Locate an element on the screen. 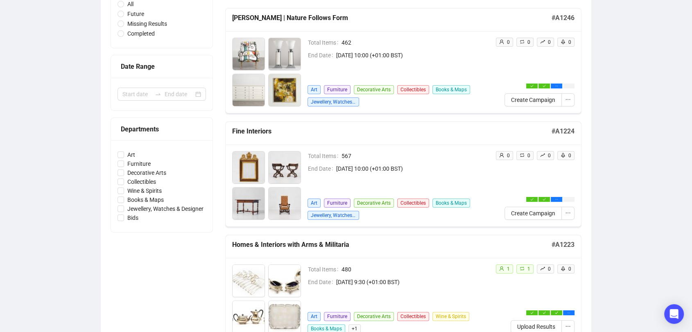 The height and width of the screenshot is (332, 692). span: to is located at coordinates (158, 94).